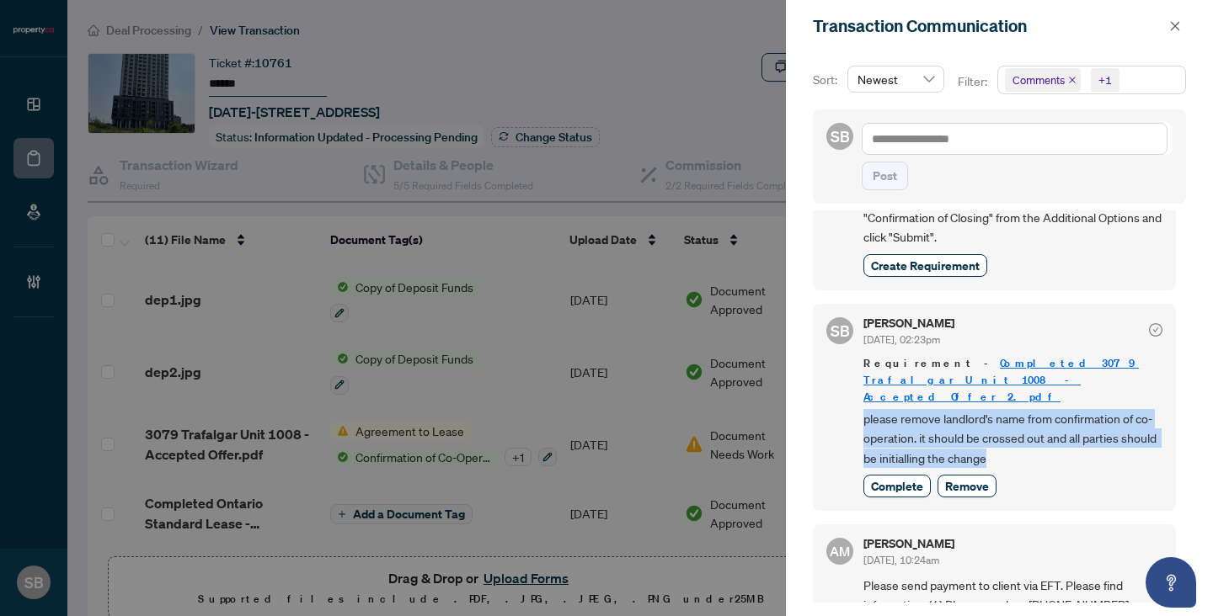  Describe the element at coordinates (884, 176) in the screenshot. I see `button: Post` at that location.